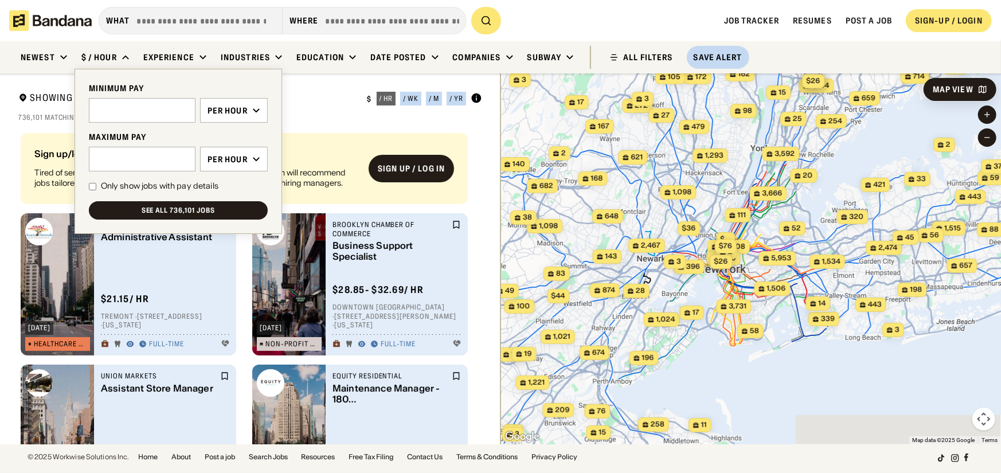 The height and width of the screenshot is (473, 1001). I want to click on span: 28, so click(640, 291).